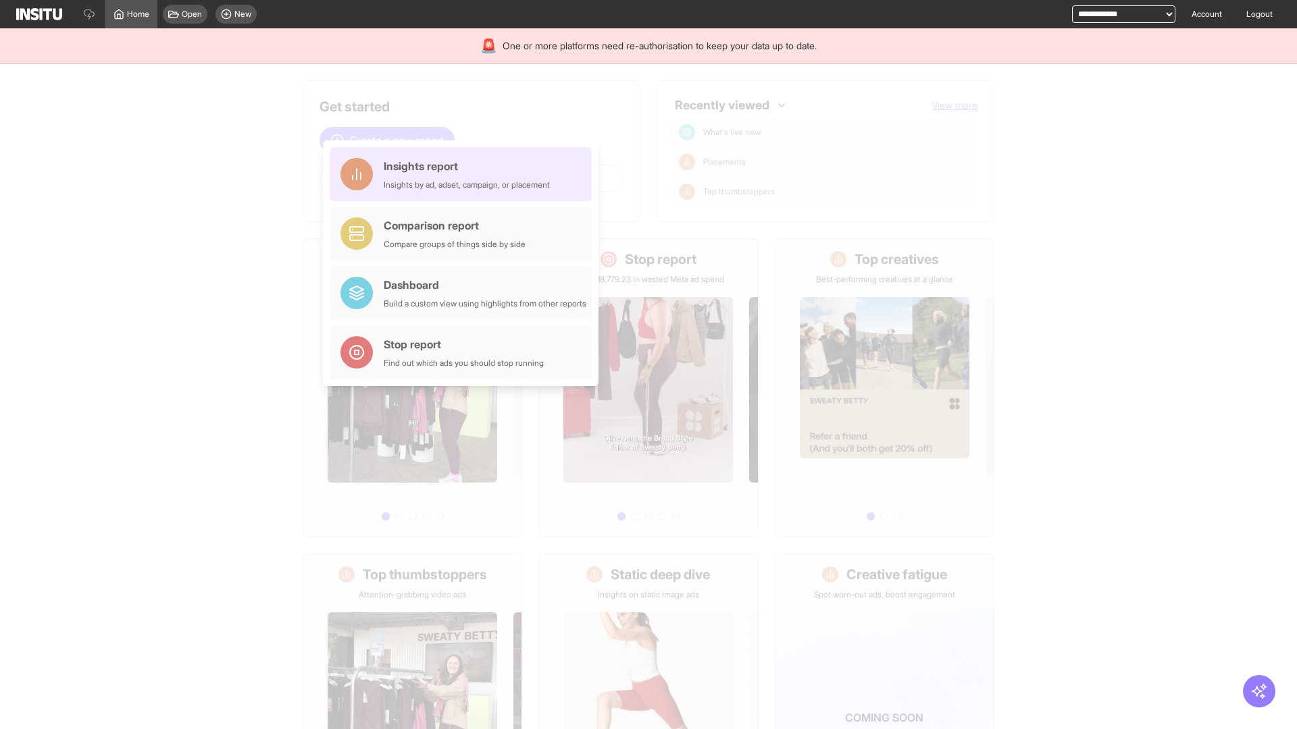 Image resolution: width=1297 pixels, height=729 pixels. Describe the element at coordinates (192, 14) in the screenshot. I see `span: Open` at that location.